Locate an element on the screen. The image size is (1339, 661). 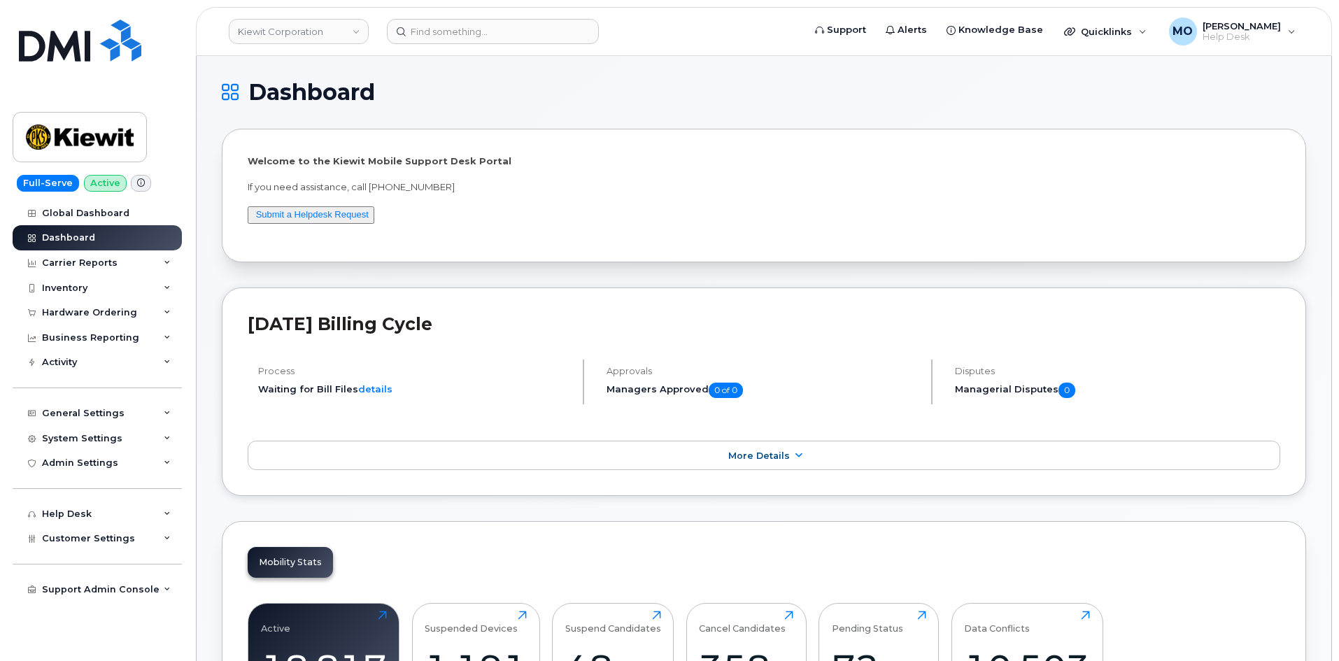
h4: Approvals is located at coordinates (763, 371).